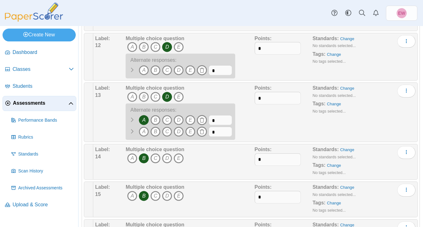 The width and height of the screenshot is (423, 227). Describe the element at coordinates (39, 35) in the screenshot. I see `a: Create New` at that location.